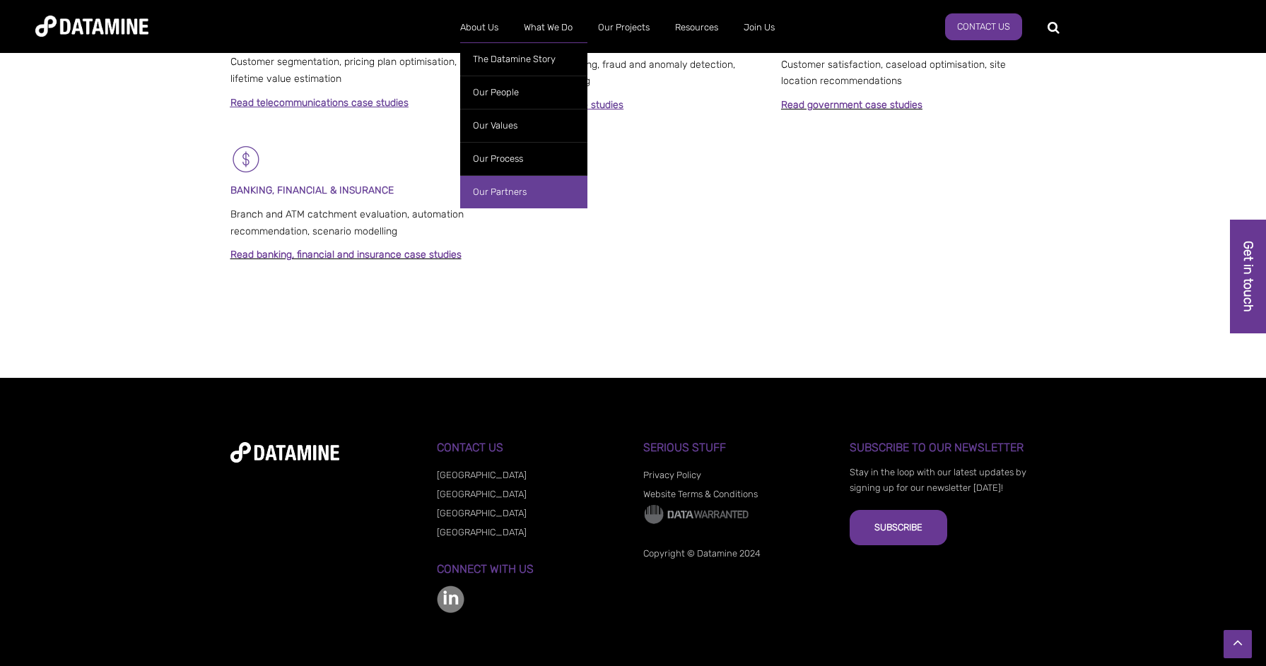  Describe the element at coordinates (942, 448) in the screenshot. I see `h3: Subscribe to our Newsletter` at that location.